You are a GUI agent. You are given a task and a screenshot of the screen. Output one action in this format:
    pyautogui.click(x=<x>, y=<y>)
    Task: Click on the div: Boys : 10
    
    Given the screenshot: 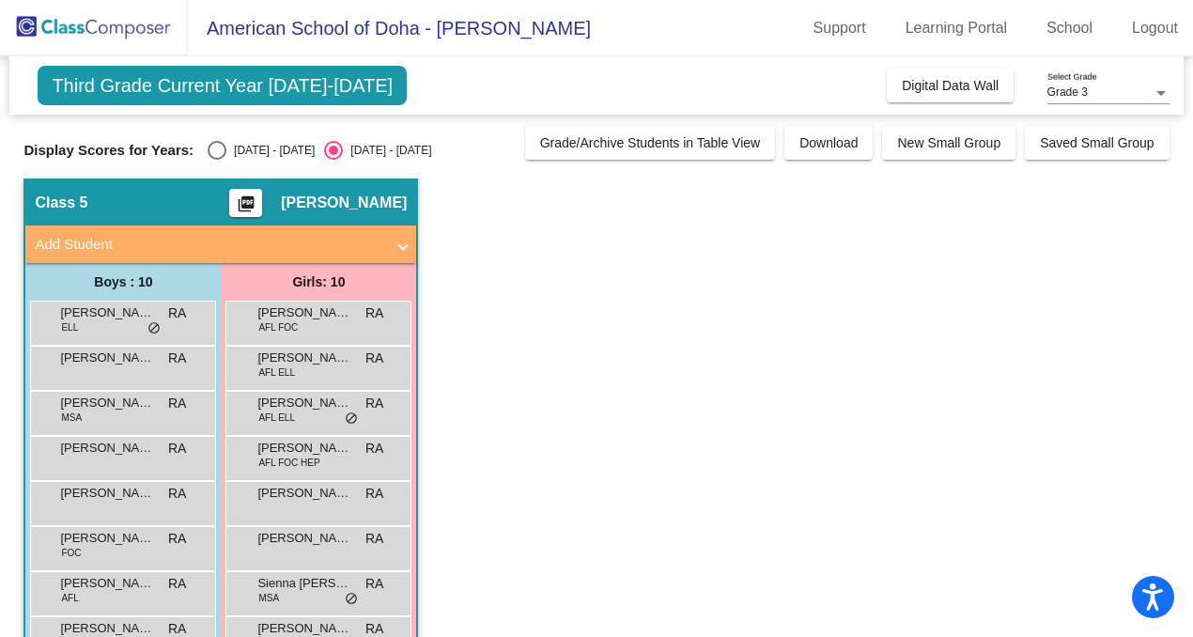 What is the action you would take?
    pyautogui.click(x=123, y=282)
    